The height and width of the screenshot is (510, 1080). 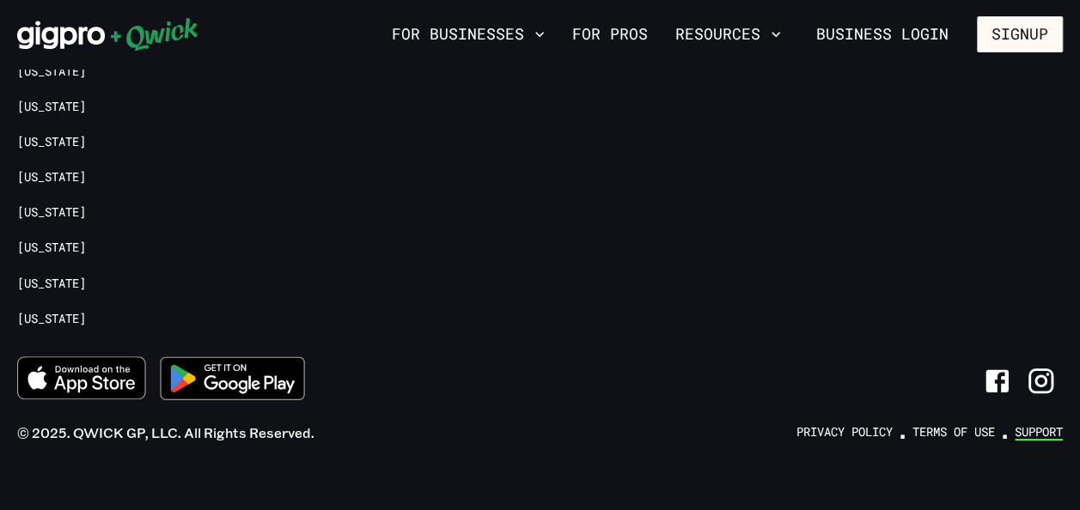 I want to click on a: Terms of Use, so click(x=954, y=432).